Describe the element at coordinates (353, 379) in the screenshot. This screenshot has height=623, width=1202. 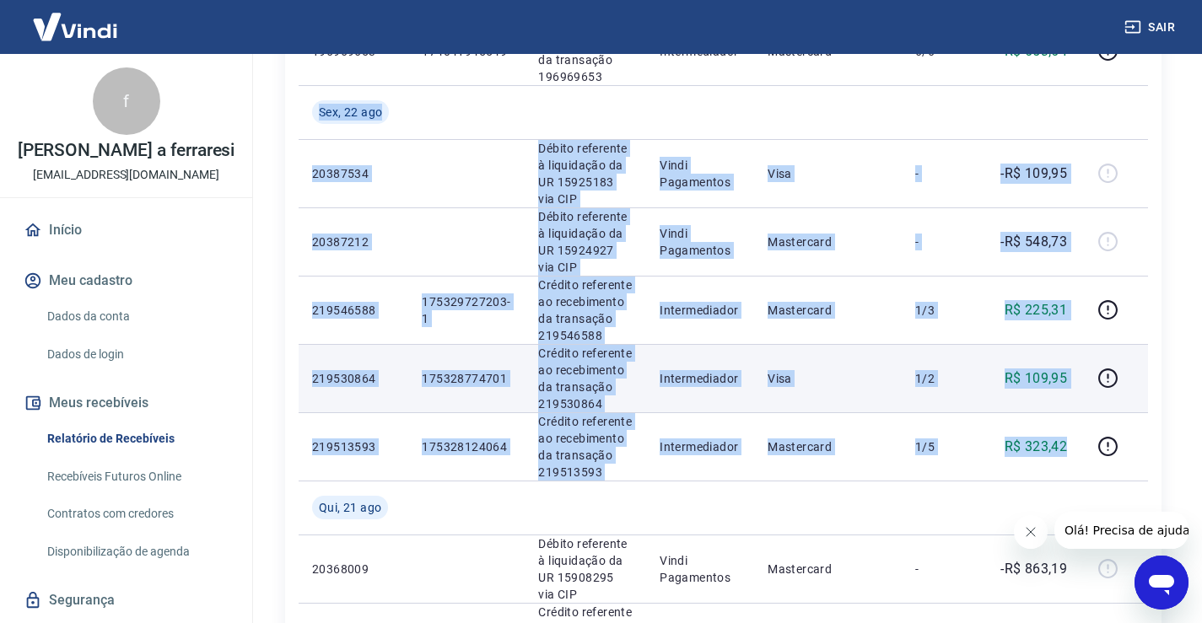
I see `p: 219530864` at that location.